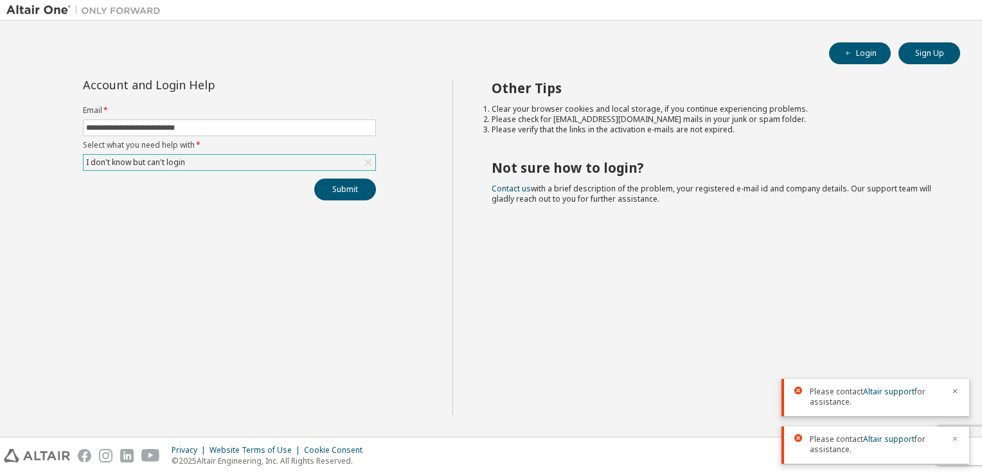 The width and height of the screenshot is (982, 474). I want to click on img: facebook.svg, so click(84, 456).